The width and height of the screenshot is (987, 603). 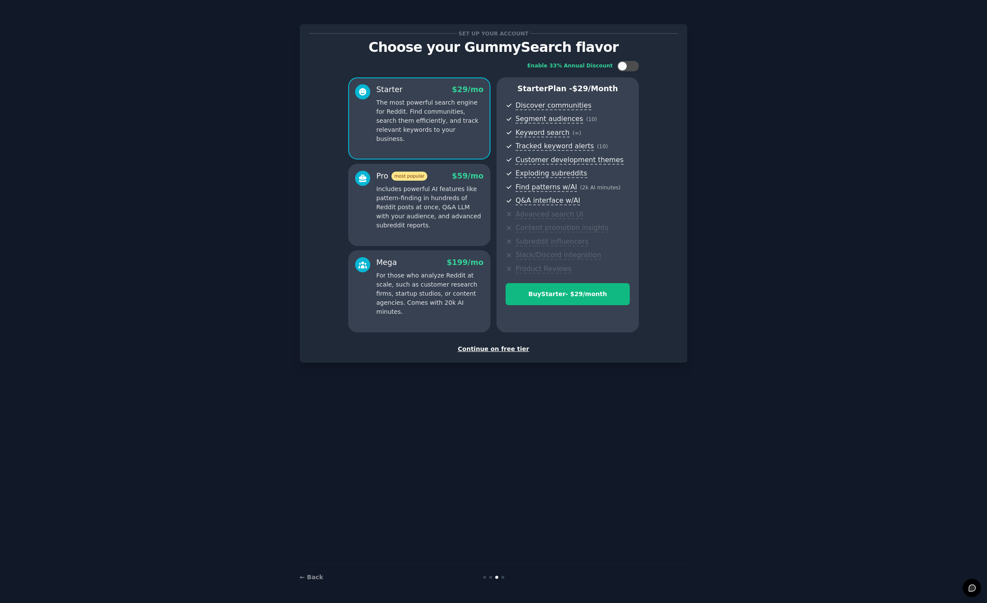 What do you see at coordinates (430, 121) in the screenshot?
I see `p: The most powerful search engine for Reddit. Find communities, search them efficiently, and track ...` at bounding box center [430, 121].